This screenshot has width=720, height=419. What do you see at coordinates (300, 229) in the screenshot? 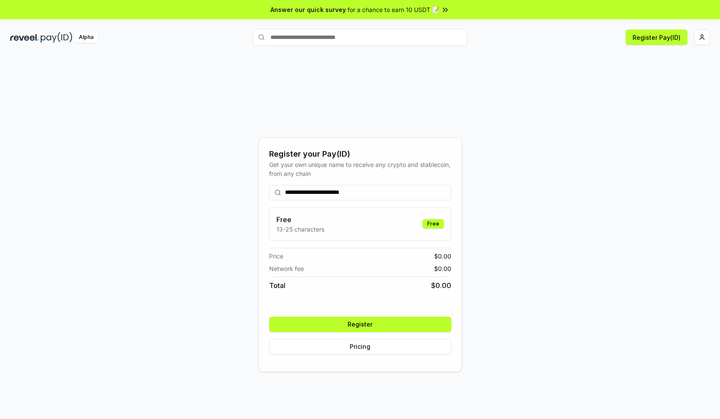
I see `p: 13-25 characters` at bounding box center [300, 229].